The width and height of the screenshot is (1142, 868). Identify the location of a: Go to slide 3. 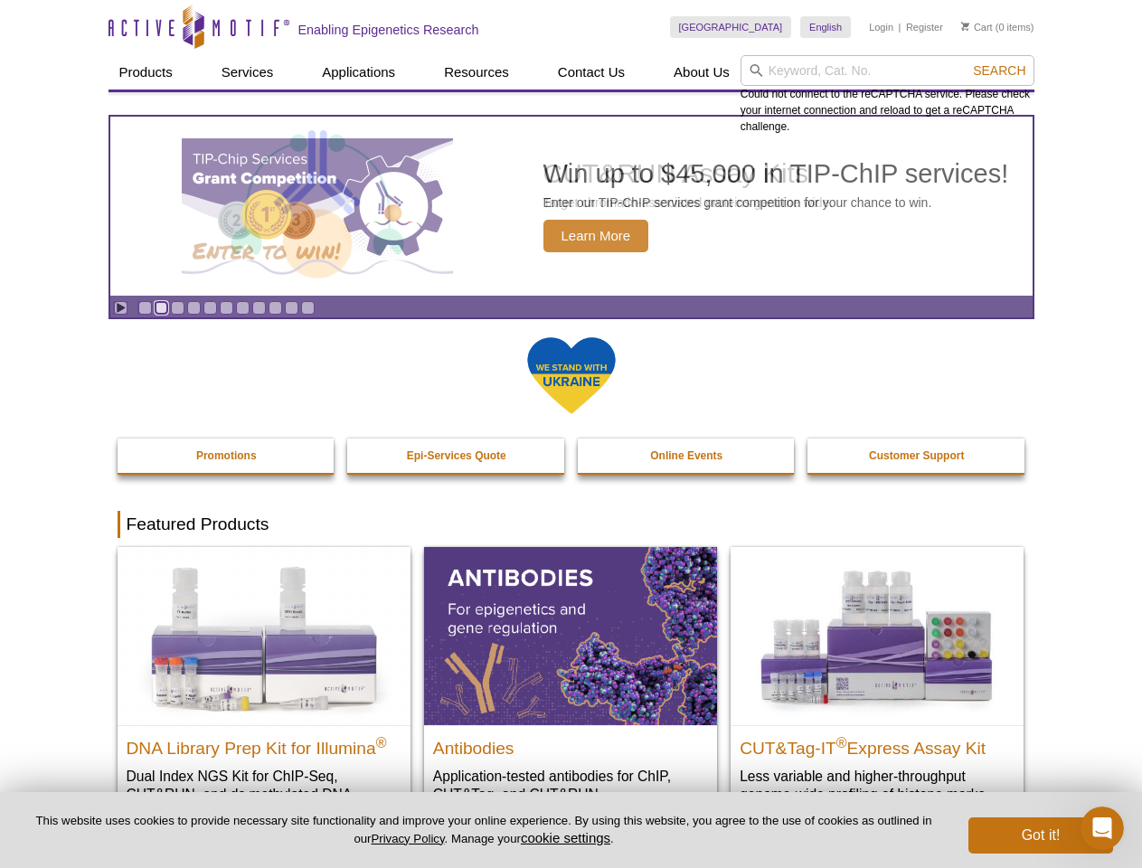
(177, 307).